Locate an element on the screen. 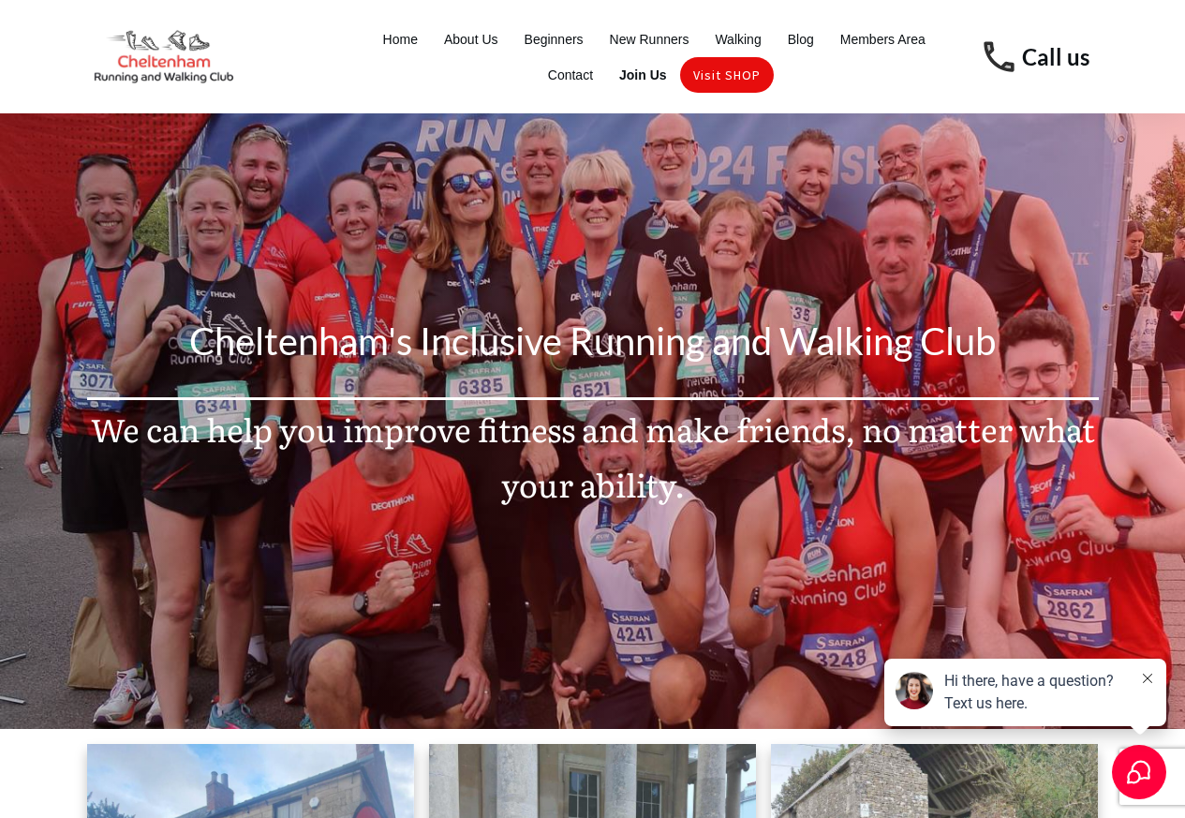 The width and height of the screenshot is (1185, 818). a: Join Us is located at coordinates (643, 75).